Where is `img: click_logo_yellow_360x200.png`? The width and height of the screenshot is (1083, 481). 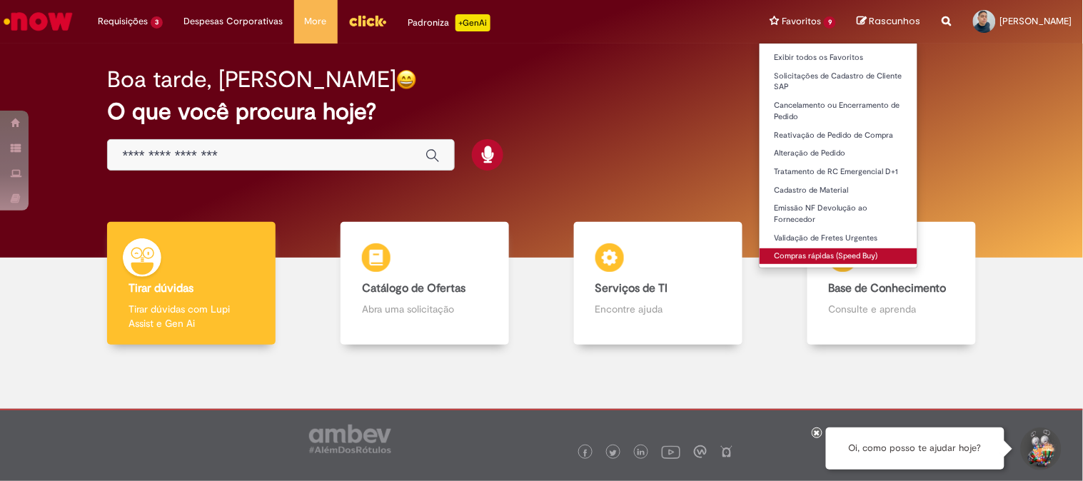
img: click_logo_yellow_360x200.png is located at coordinates (368, 21).